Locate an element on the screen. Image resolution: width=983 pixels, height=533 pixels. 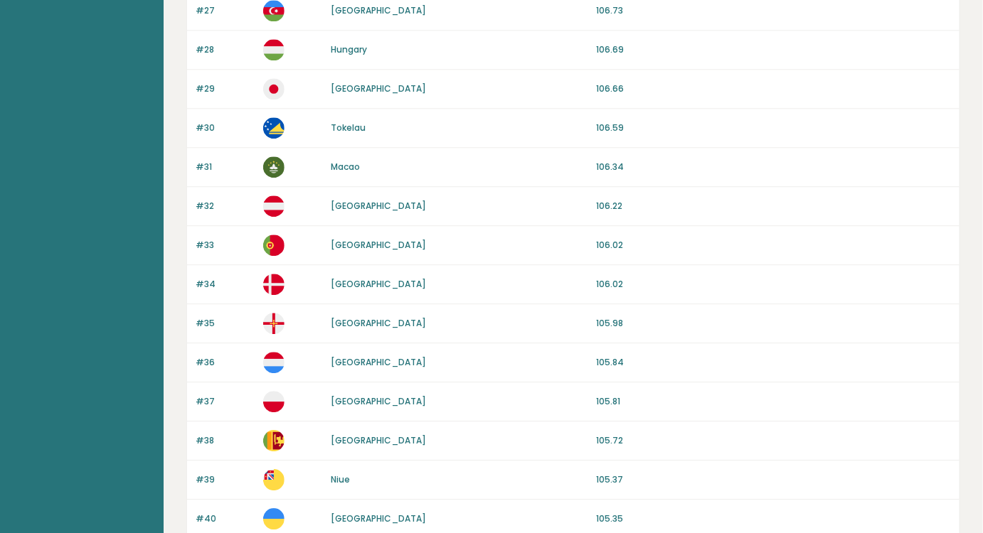
p: 105.35 is located at coordinates (773, 519).